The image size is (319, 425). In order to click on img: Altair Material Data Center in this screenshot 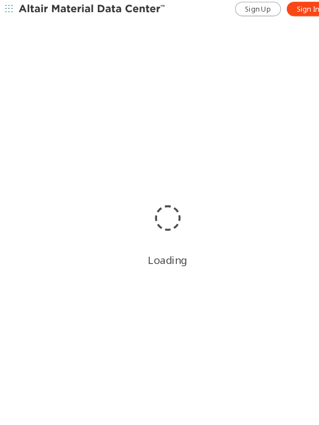, I will do `click(88, 9)`.